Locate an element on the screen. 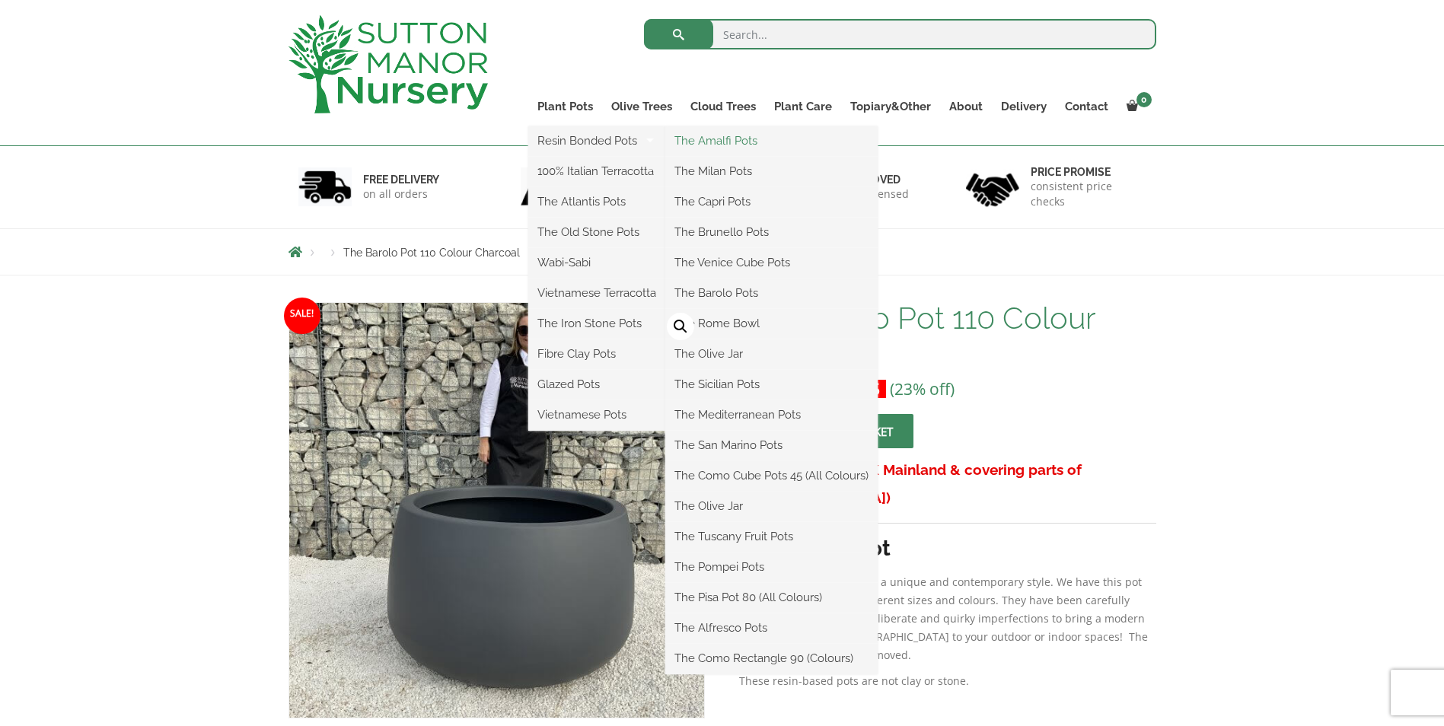  a: Cloud Trees is located at coordinates (723, 107).